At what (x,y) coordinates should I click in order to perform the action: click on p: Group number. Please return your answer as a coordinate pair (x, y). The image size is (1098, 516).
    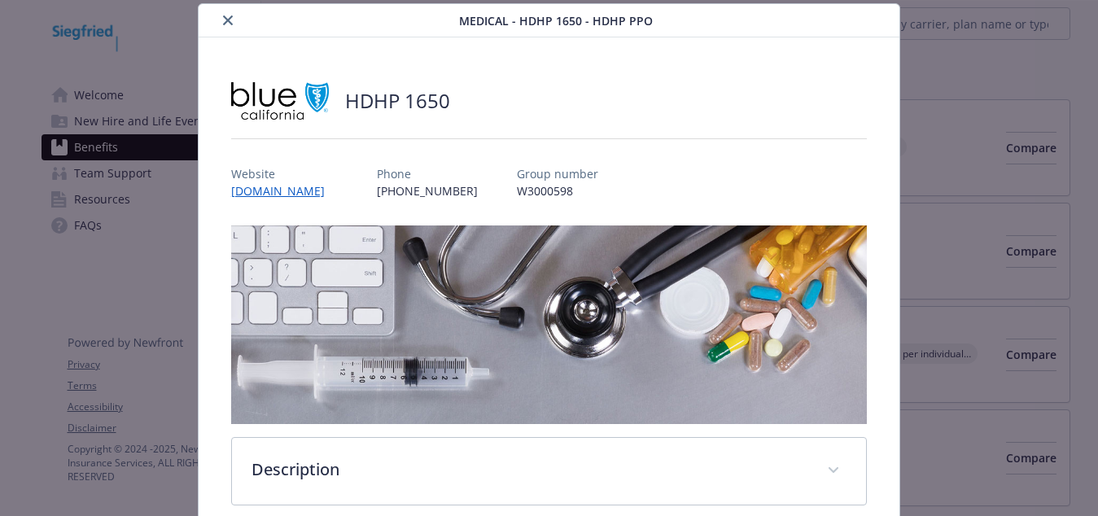
    Looking at the image, I should click on (558, 173).